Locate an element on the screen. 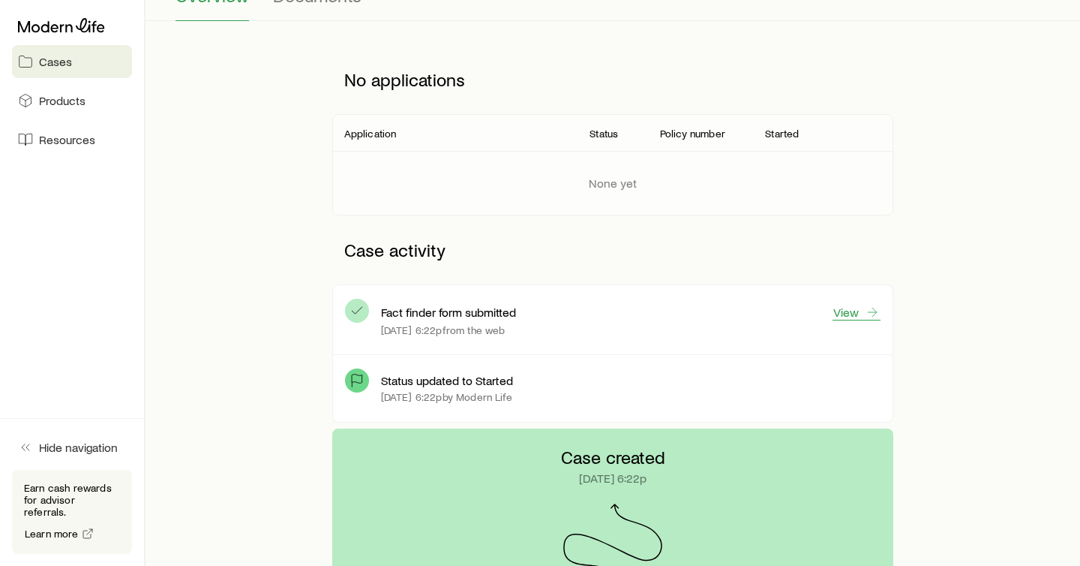 The width and height of the screenshot is (1080, 566). a: View is located at coordinates (857, 312).